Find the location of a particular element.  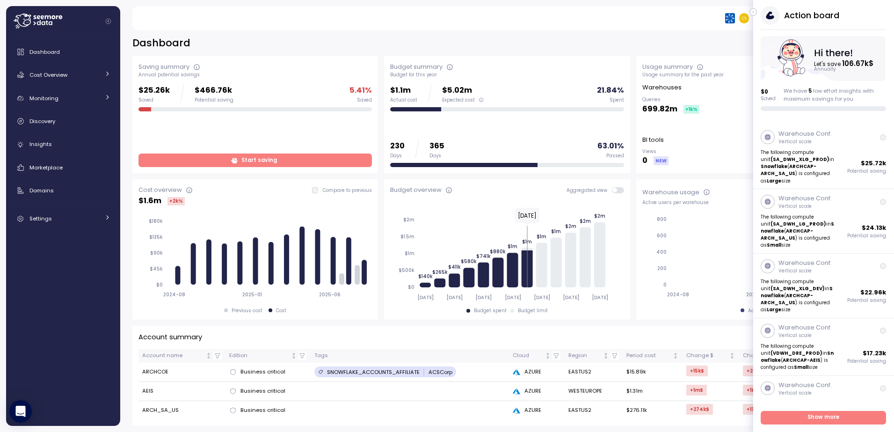

div: Passed is located at coordinates (615, 156).